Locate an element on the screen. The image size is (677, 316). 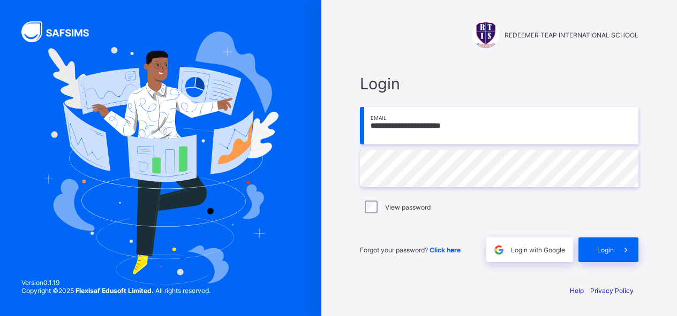
img: SAFSIMS Logo is located at coordinates (62, 32).